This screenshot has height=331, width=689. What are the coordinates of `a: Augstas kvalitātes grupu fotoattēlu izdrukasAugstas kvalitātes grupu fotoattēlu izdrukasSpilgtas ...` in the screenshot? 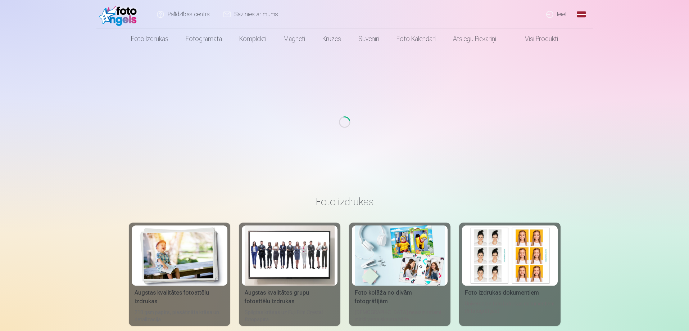 It's located at (290, 274).